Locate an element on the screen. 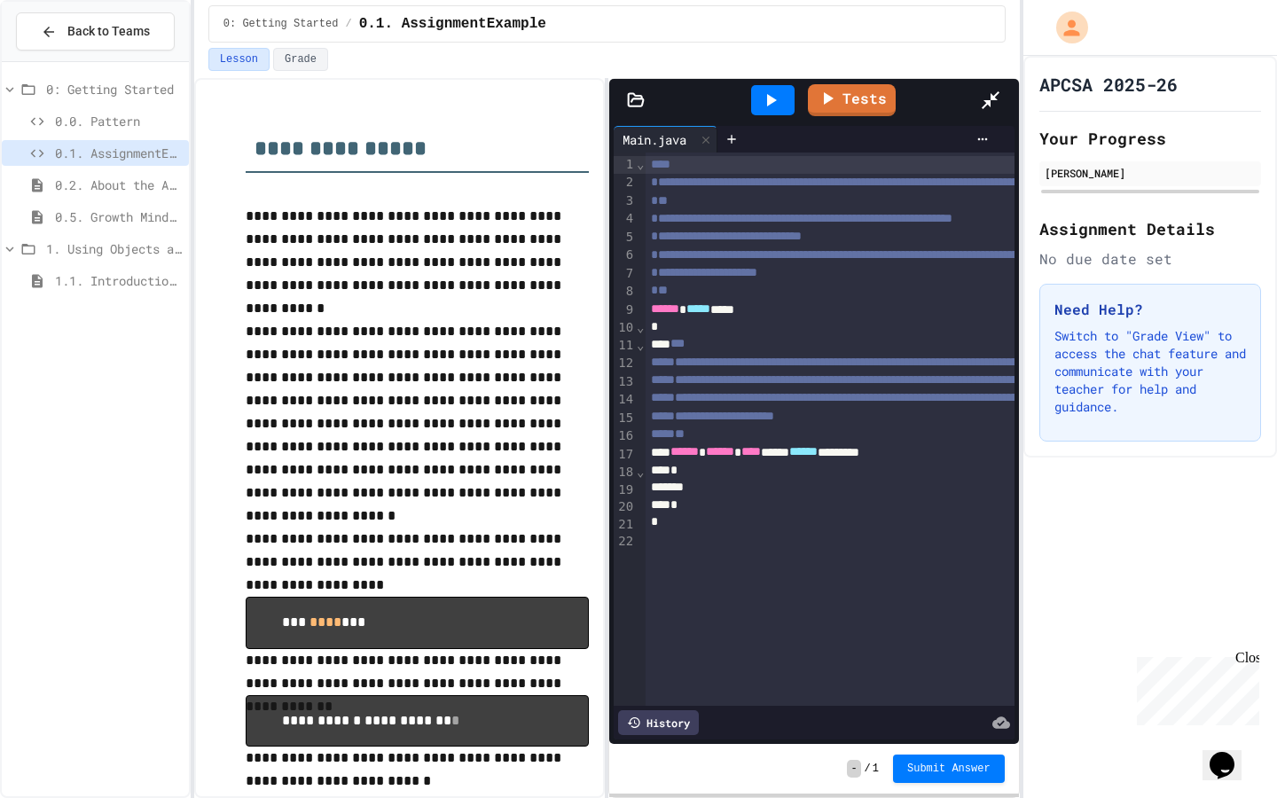 This screenshot has height=798, width=1277. div: 21 is located at coordinates (624, 525).